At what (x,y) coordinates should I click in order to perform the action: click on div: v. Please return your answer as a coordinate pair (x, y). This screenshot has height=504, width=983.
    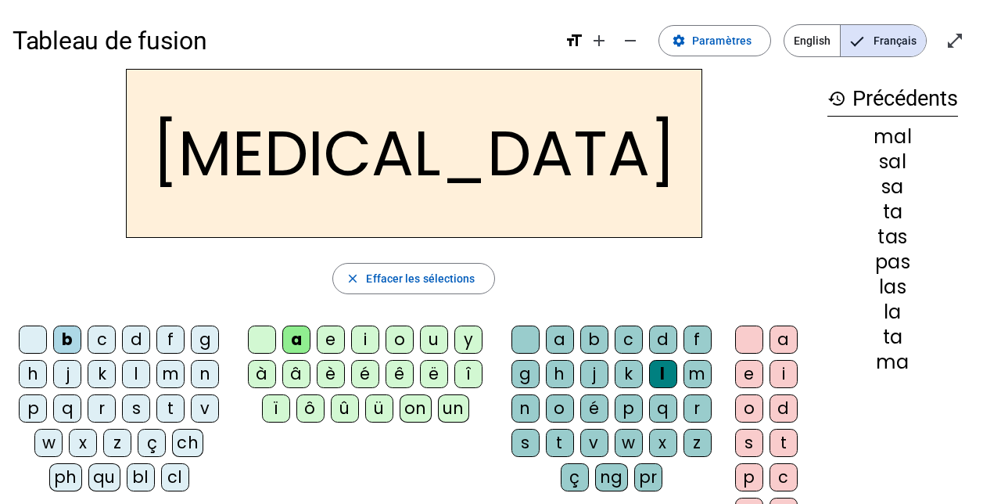
    Looking at the image, I should click on (594, 443).